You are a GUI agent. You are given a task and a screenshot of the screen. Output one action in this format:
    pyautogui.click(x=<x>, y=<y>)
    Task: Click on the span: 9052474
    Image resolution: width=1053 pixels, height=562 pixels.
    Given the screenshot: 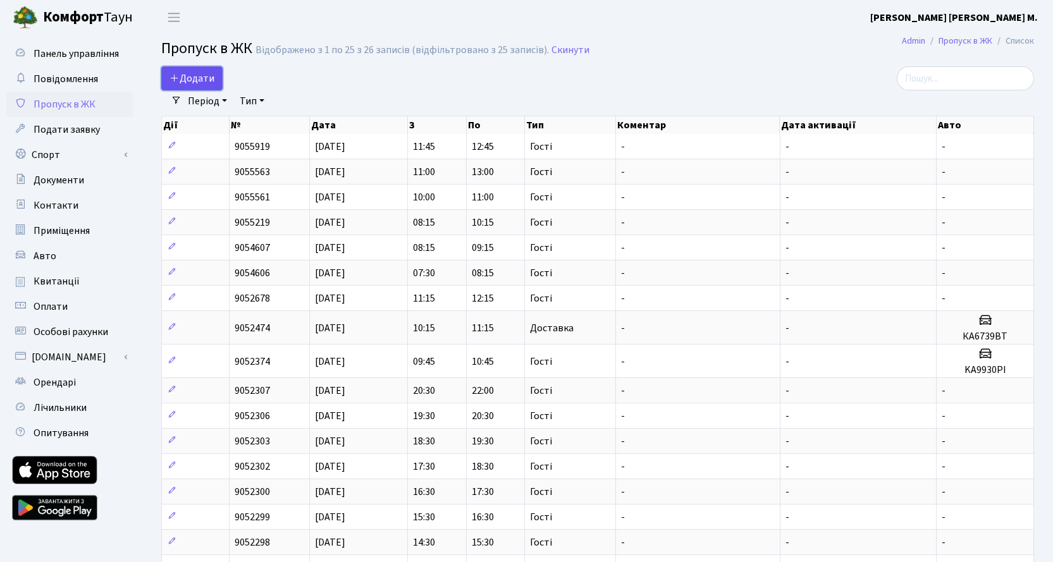 What is the action you would take?
    pyautogui.click(x=252, y=328)
    